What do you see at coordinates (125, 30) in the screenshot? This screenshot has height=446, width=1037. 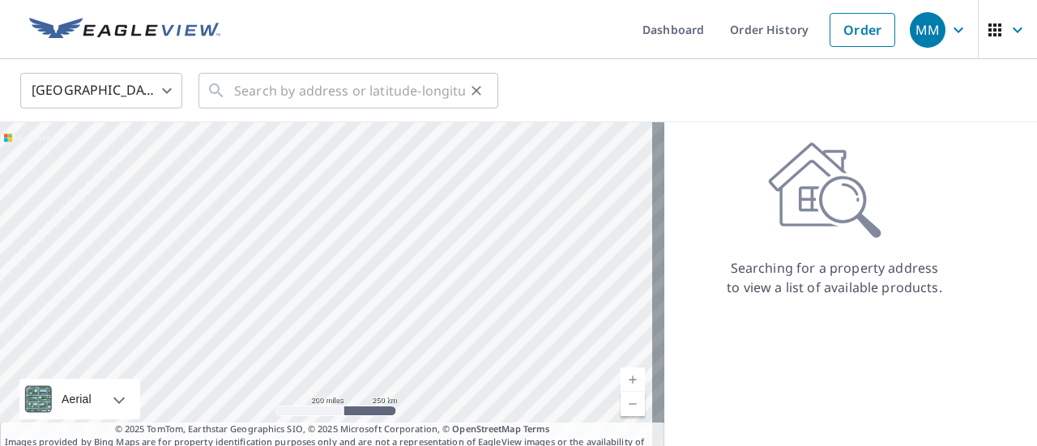 I see `img: EV Logo` at bounding box center [125, 30].